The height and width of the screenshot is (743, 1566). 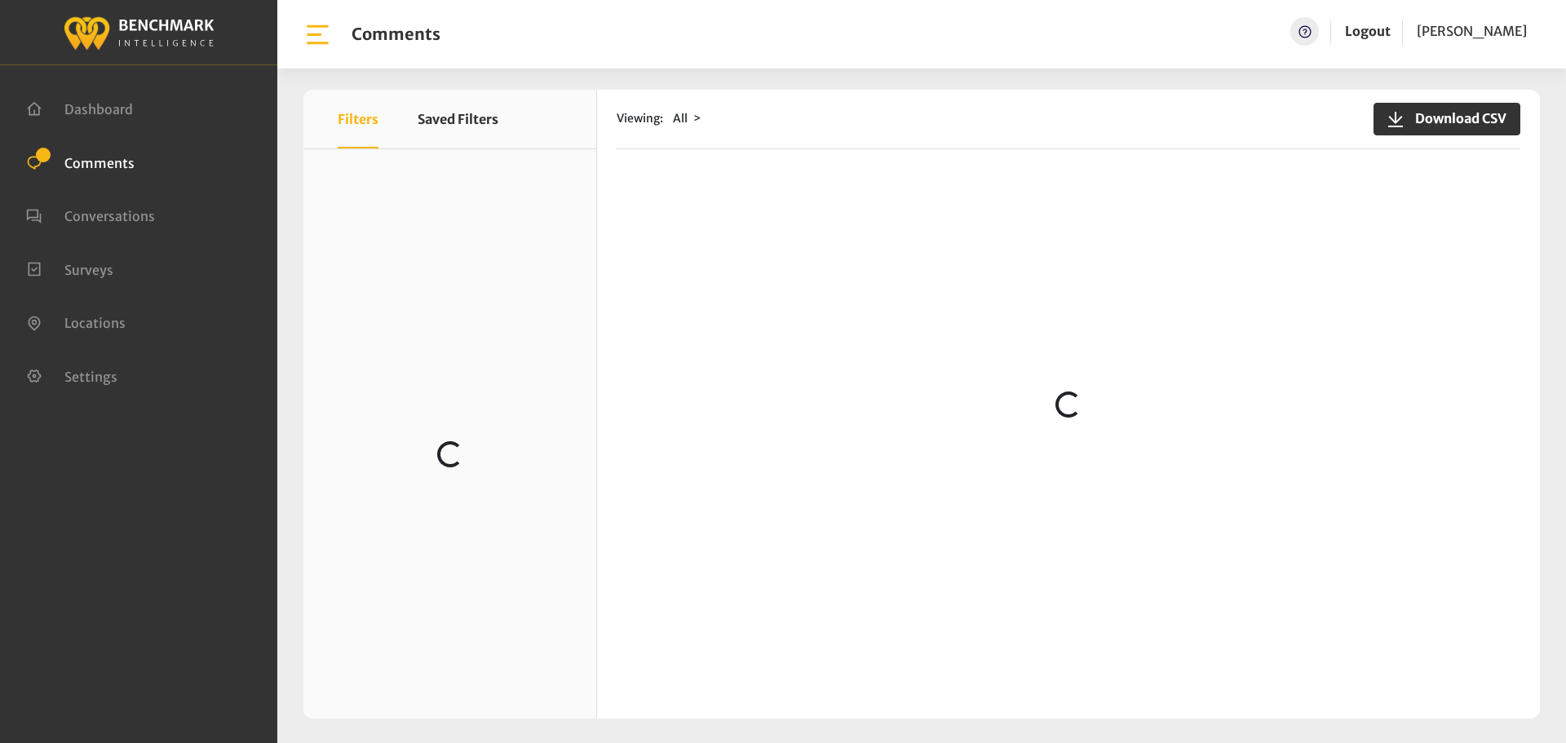 I want to click on a: Conversations, so click(x=91, y=214).